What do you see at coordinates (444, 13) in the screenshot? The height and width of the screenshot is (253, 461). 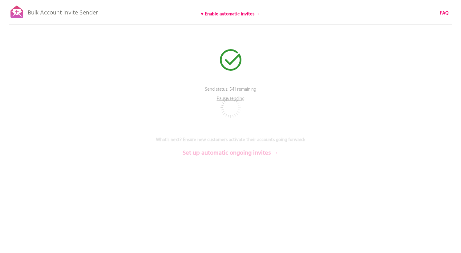 I see `b: FAQ` at bounding box center [444, 13].